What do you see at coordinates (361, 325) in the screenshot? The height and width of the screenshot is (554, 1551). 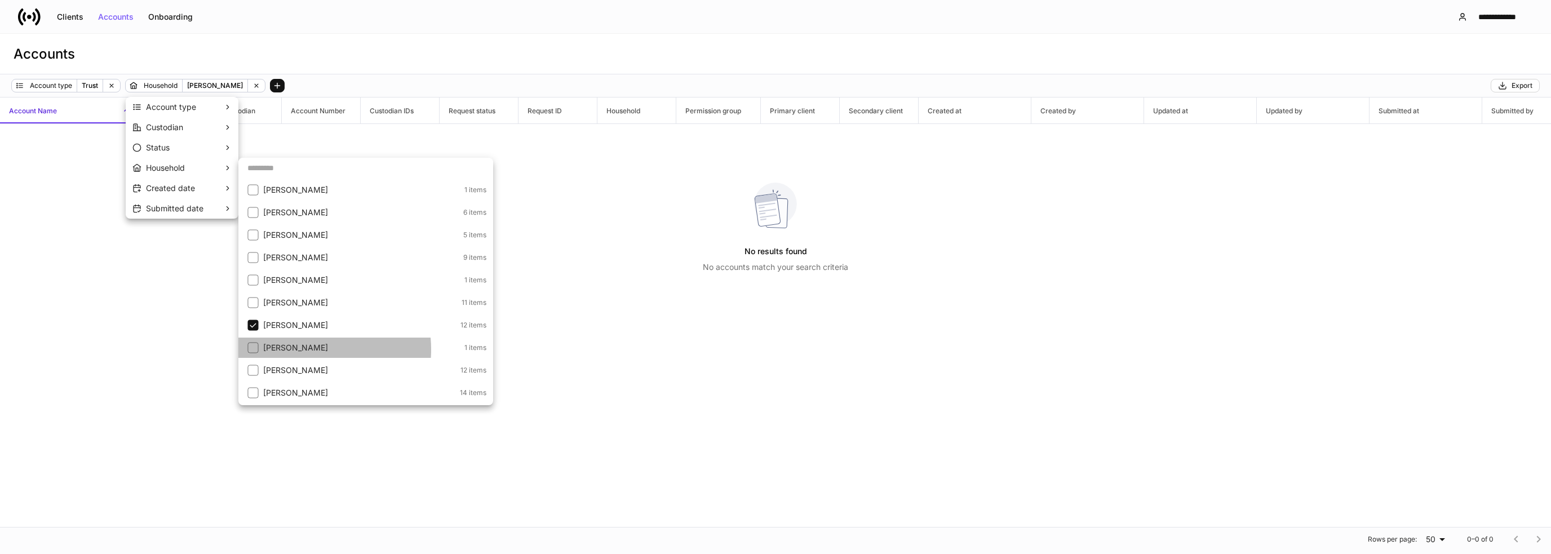 I see `p: RIchard Ellison IV` at bounding box center [361, 325].